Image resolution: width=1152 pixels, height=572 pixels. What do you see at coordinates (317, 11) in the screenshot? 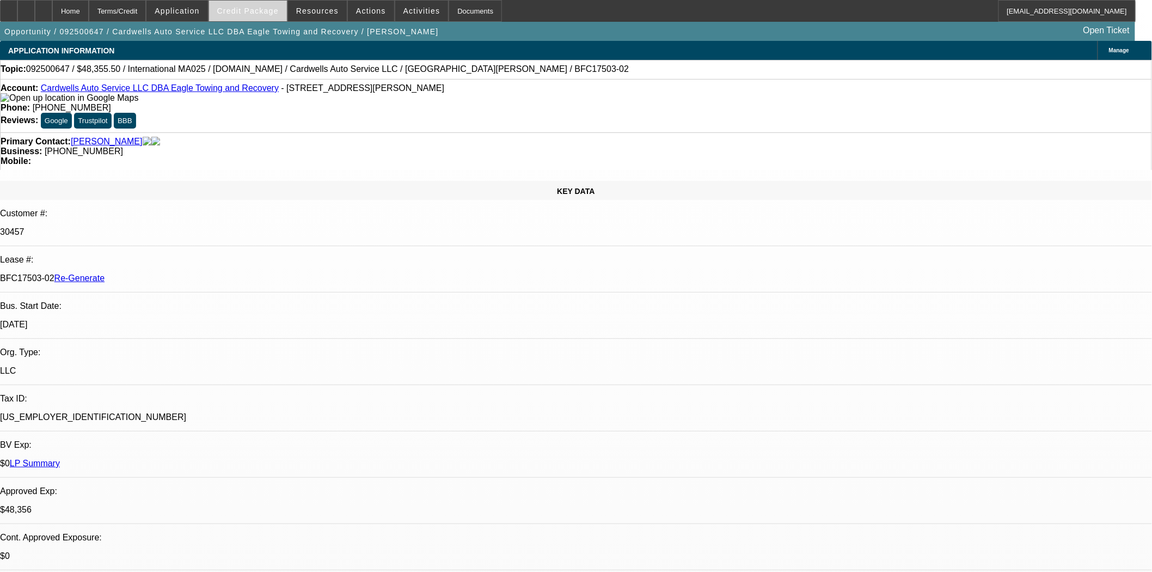
I see `span: Resources` at bounding box center [317, 11].